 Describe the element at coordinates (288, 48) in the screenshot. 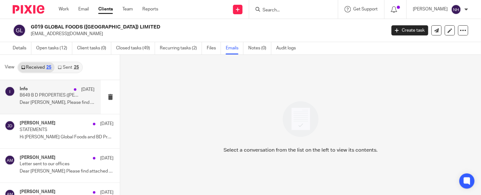

I see `a: Audit logs` at that location.